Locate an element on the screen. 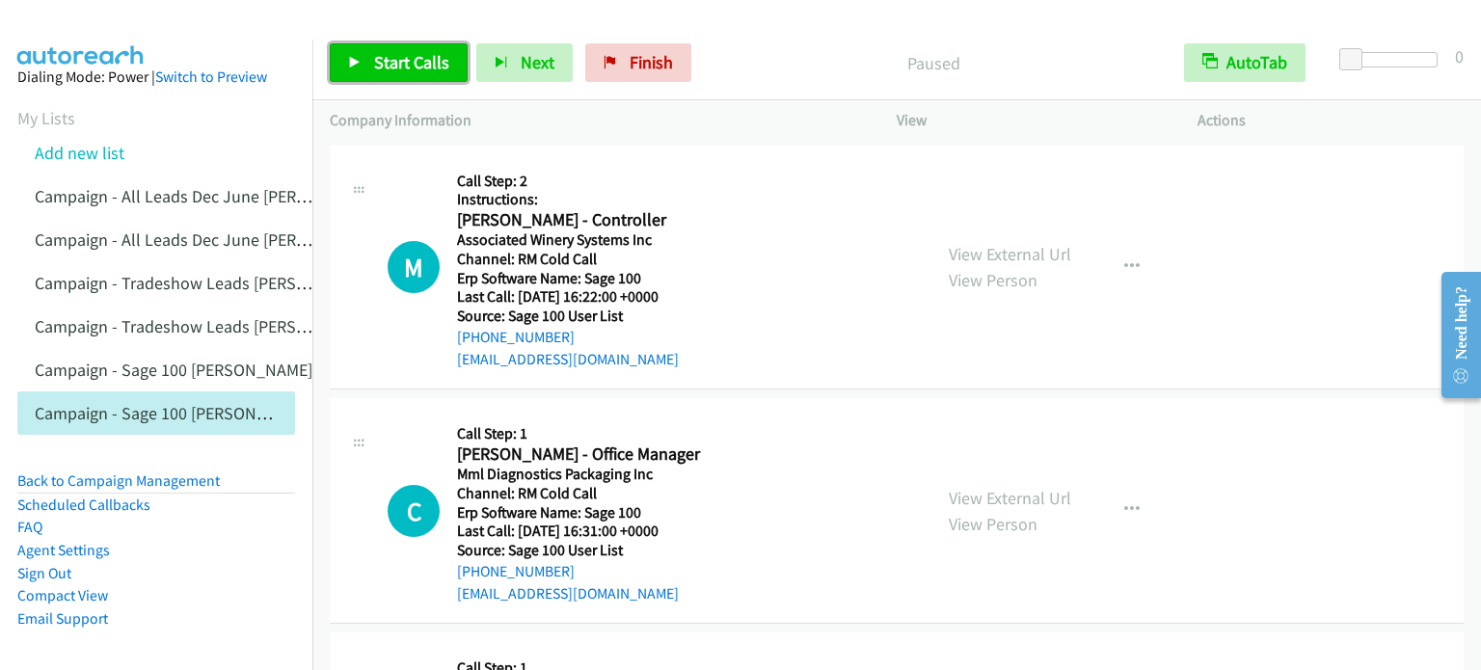  h5: Mml Diagnostics Packaging Inc is located at coordinates (606, 474).